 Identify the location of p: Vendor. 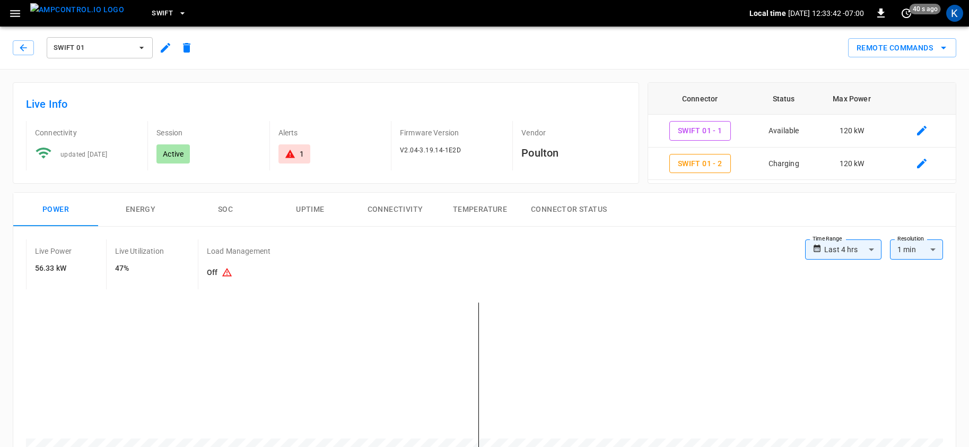
(573, 133).